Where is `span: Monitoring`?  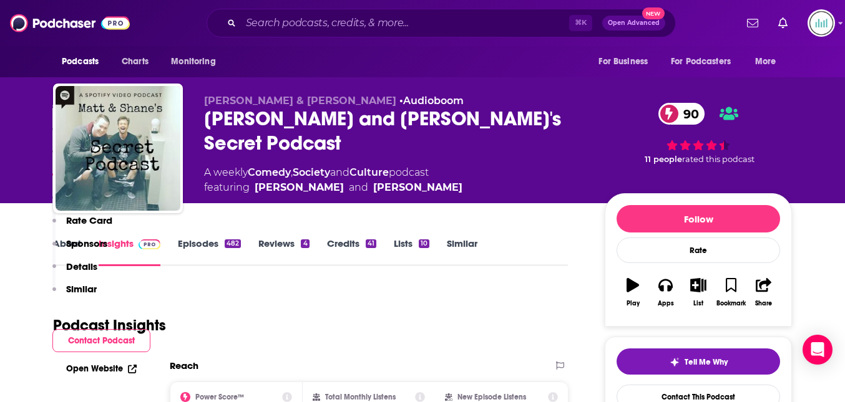
span: Monitoring is located at coordinates (193, 62).